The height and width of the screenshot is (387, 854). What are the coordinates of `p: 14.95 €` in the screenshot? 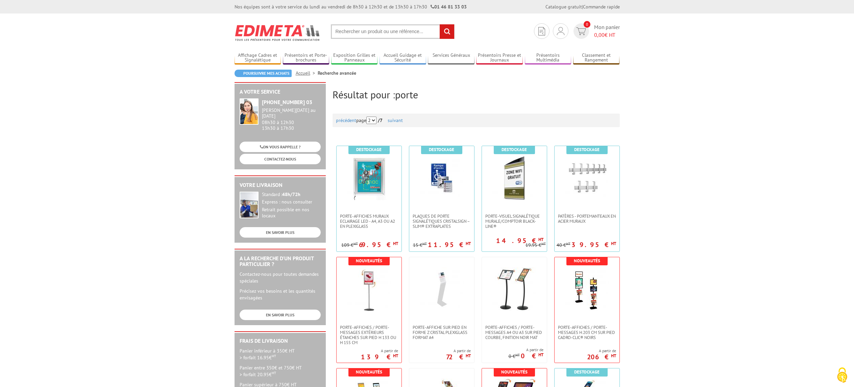 It's located at (520, 241).